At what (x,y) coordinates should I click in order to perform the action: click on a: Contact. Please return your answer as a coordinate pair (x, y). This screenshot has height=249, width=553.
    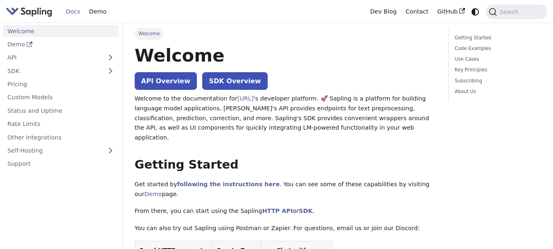
    Looking at the image, I should click on (417, 11).